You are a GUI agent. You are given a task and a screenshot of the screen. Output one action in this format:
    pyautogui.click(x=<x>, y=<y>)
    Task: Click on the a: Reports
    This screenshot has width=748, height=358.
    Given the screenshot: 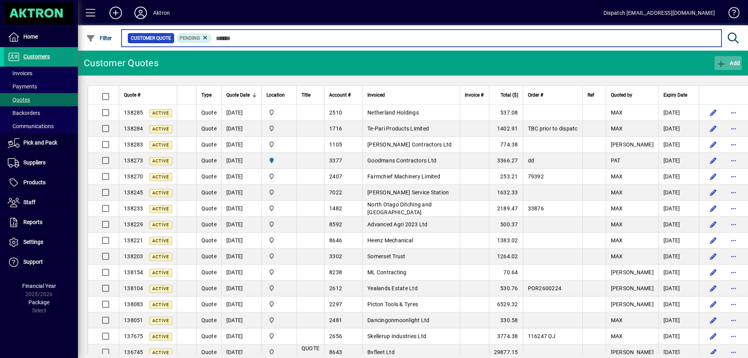 What is the action you would take?
    pyautogui.click(x=41, y=222)
    